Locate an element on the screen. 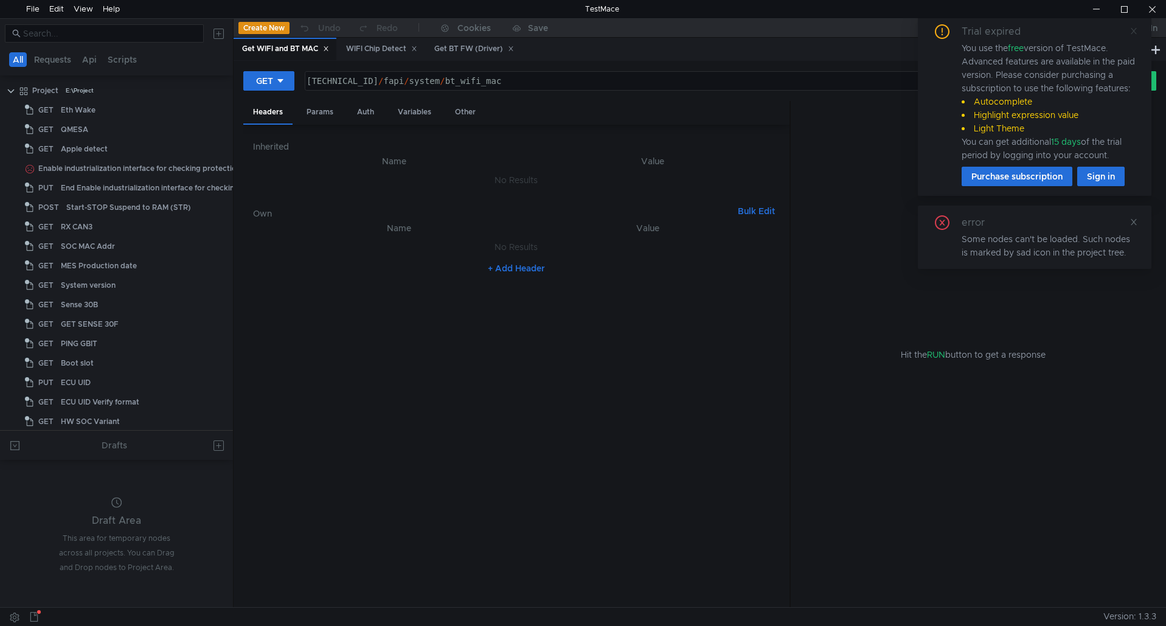 This screenshot has height=626, width=1166. button: Requests is located at coordinates (52, 60).